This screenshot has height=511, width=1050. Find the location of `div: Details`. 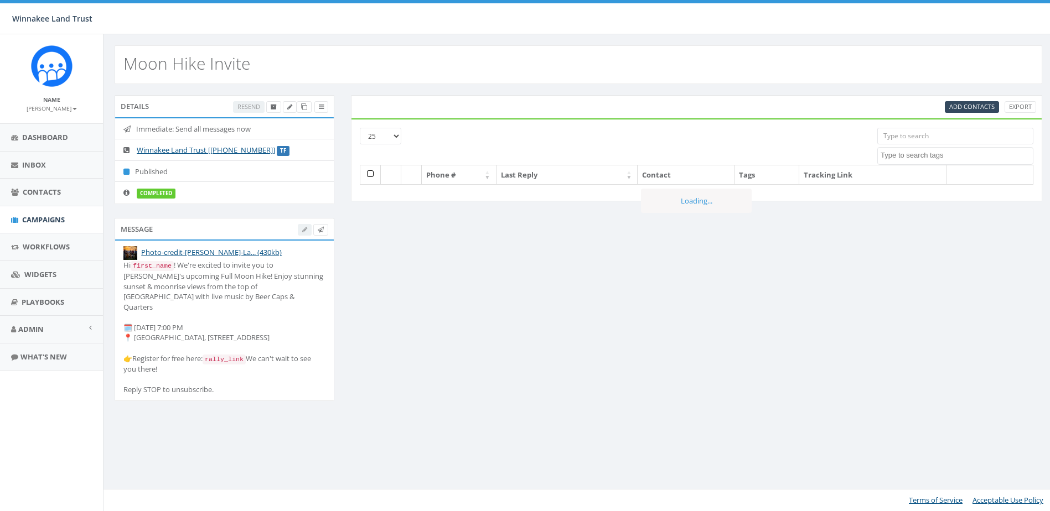

div: Details is located at coordinates (224, 106).